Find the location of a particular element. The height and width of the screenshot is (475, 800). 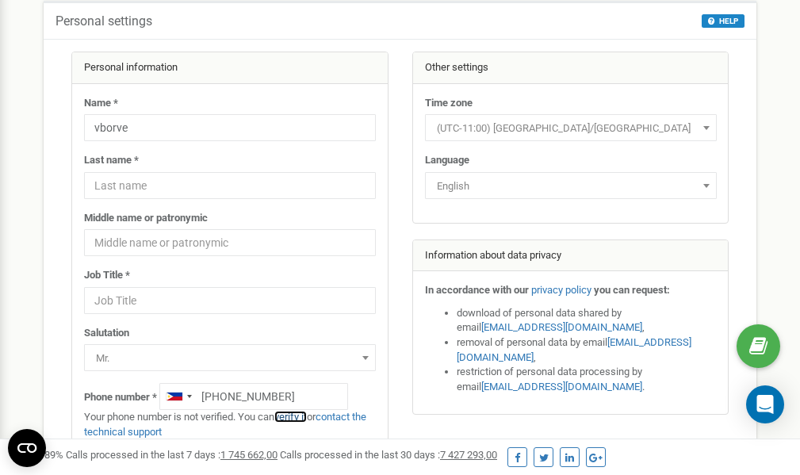

label: Name * is located at coordinates (101, 103).